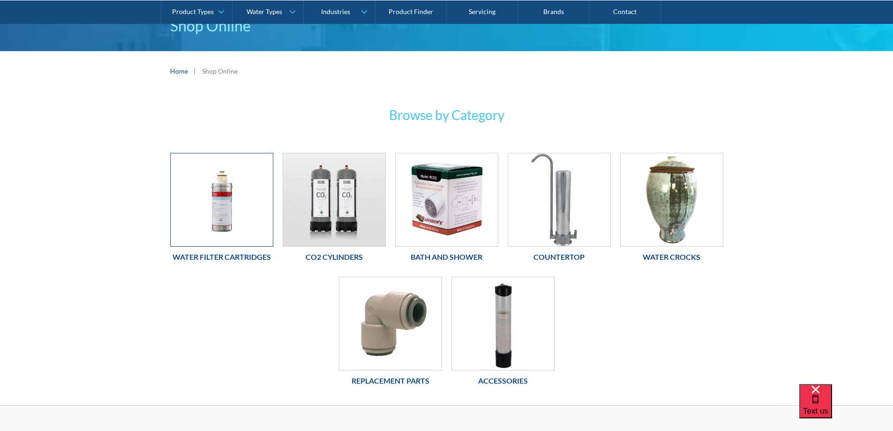 This screenshot has height=431, width=893. I want to click on h6: Replacement Parts, so click(391, 381).